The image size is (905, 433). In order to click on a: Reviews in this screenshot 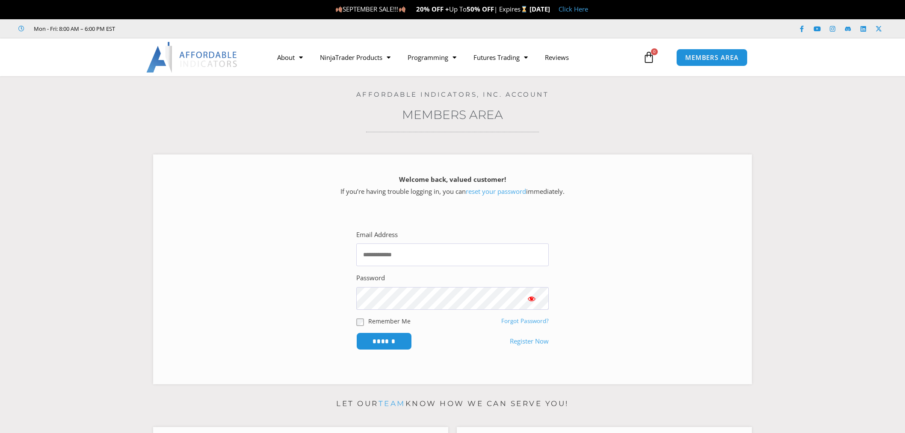, I will do `click(557, 57)`.